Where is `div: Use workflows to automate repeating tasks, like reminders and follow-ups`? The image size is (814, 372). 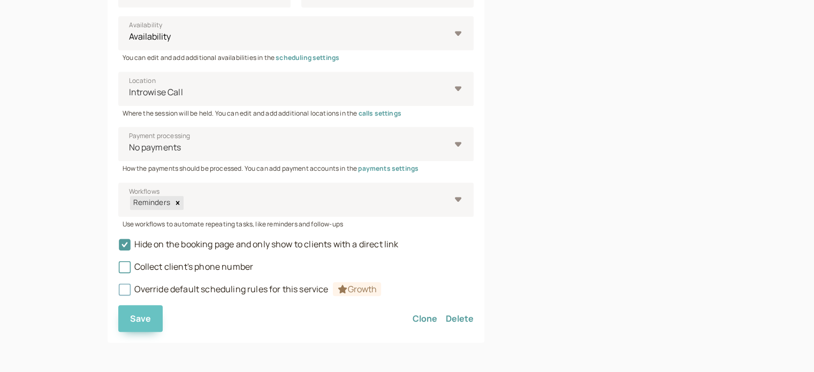 div: Use workflows to automate repeating tasks, like reminders and follow-ups is located at coordinates (296, 223).